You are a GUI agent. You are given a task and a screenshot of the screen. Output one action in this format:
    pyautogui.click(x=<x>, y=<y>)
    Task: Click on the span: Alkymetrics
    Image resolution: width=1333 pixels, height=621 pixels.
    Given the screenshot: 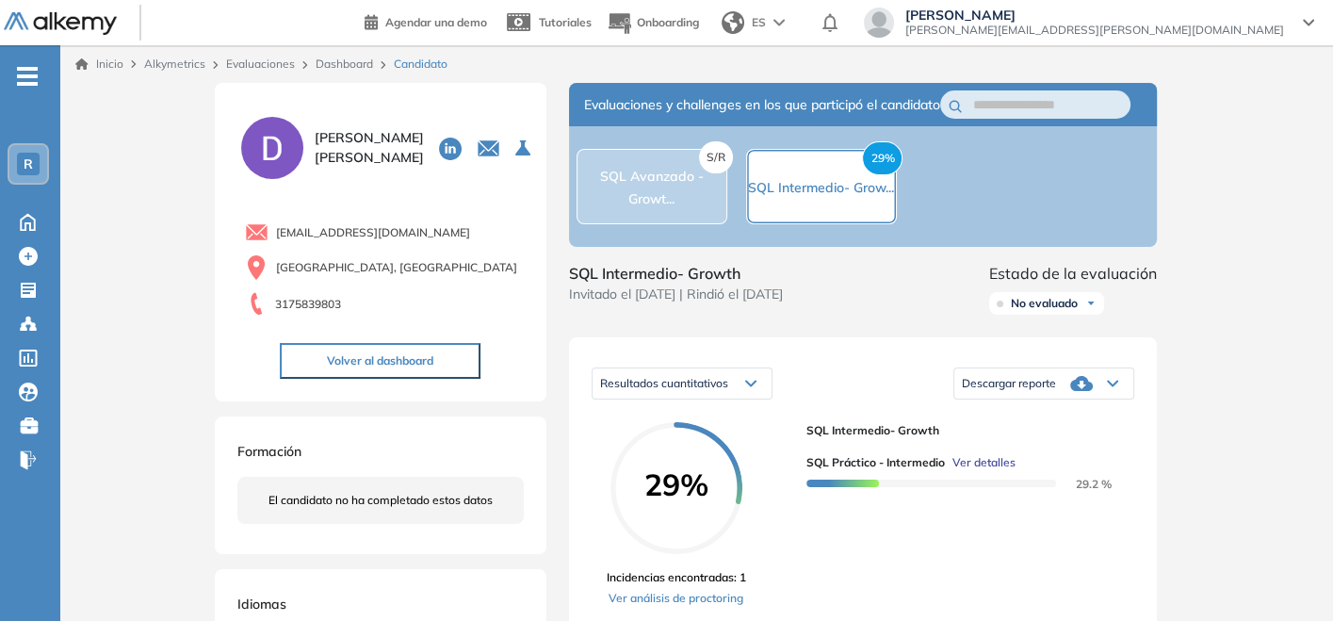 What is the action you would take?
    pyautogui.click(x=174, y=63)
    